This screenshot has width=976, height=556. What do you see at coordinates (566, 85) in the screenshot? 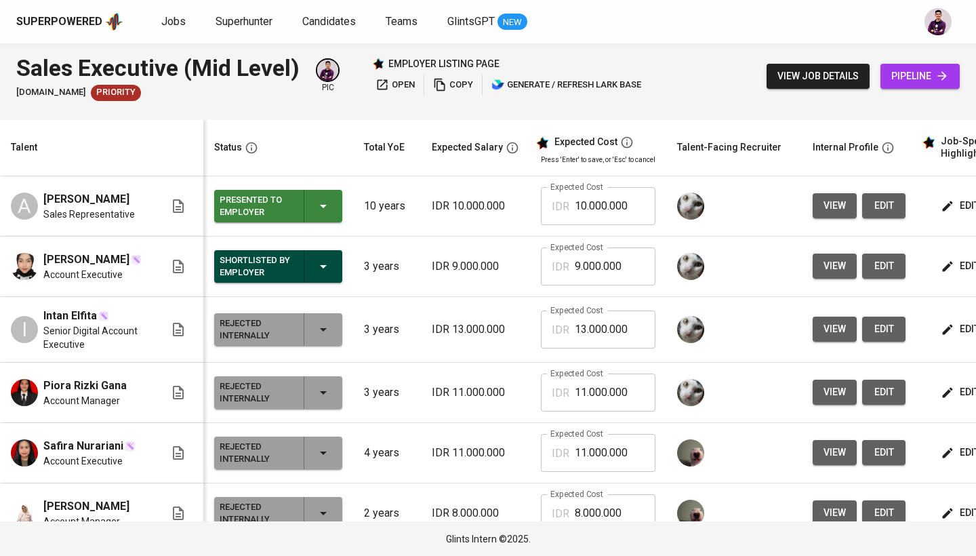
I see `span: generate / refresh lark base` at bounding box center [566, 85].